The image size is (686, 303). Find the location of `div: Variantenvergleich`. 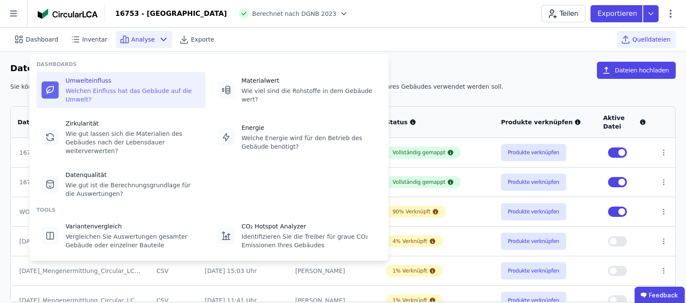

div: Variantenvergleich is located at coordinates (133, 226).